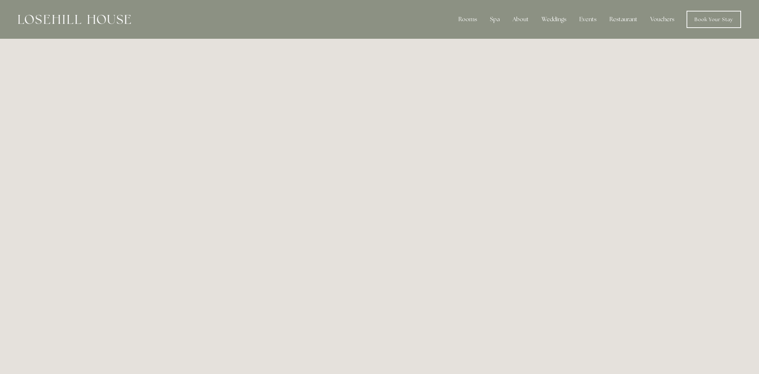  I want to click on a: Vouchers, so click(662, 19).